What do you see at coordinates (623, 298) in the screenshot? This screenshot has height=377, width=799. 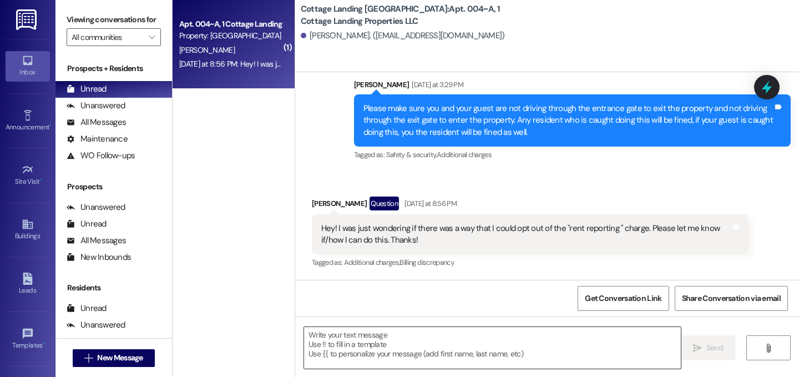 I see `span: Get Conversation Link` at bounding box center [623, 298].